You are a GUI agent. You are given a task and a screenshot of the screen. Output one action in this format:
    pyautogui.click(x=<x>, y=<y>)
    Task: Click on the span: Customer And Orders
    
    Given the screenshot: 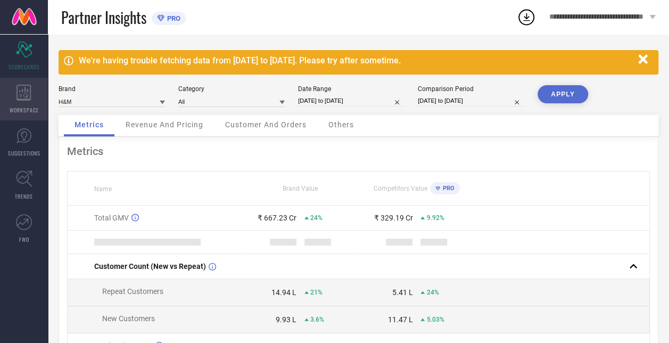 What is the action you would take?
    pyautogui.click(x=265, y=124)
    